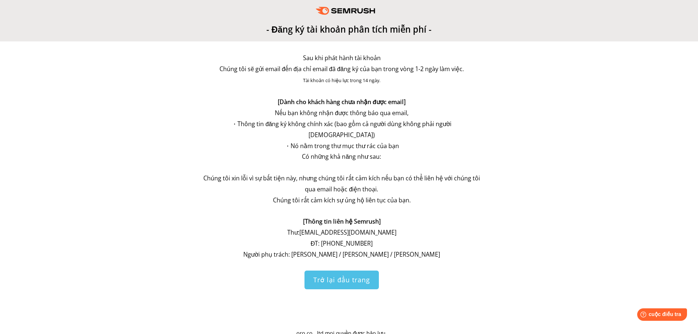 The width and height of the screenshot is (698, 334). What do you see at coordinates (32, 9) in the screenshot?
I see `font: cuộc điều tra` at bounding box center [32, 9].